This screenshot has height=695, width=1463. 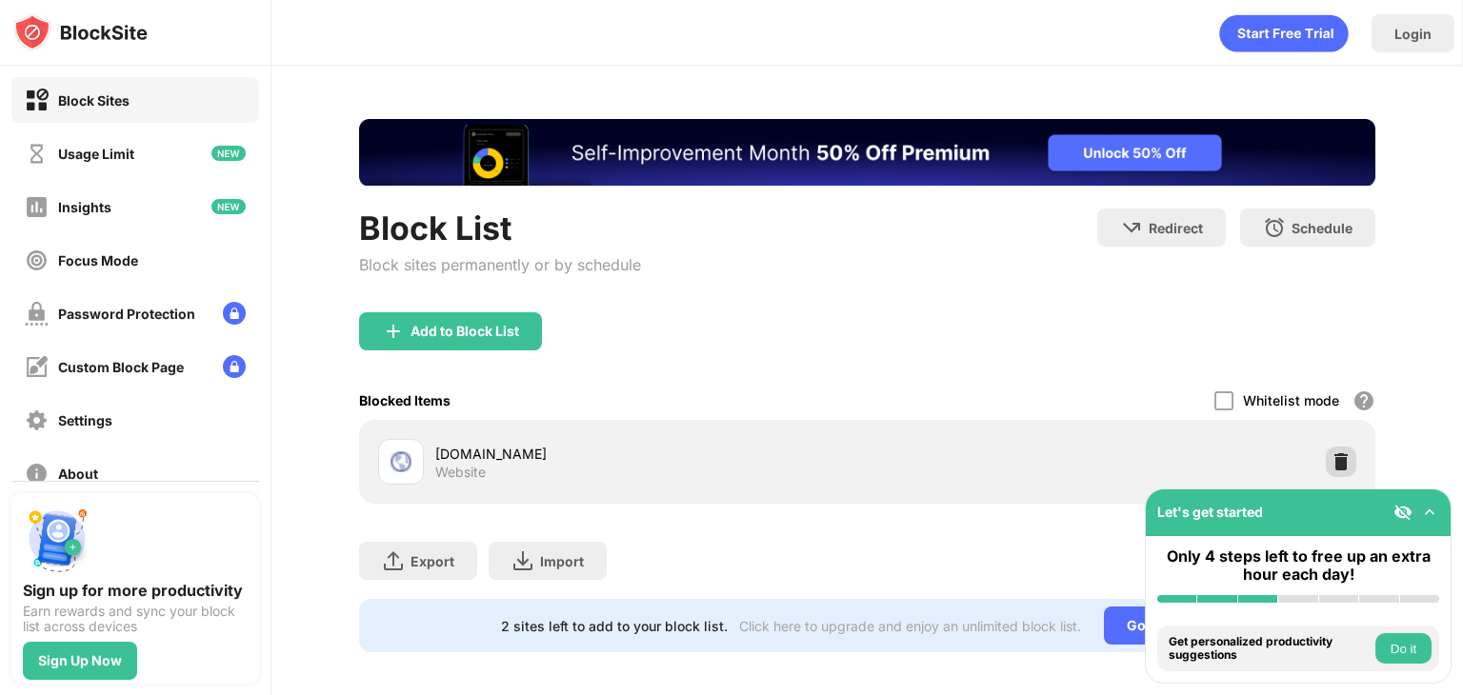 I want to click on img: focus-off.svg, so click(x=36, y=260).